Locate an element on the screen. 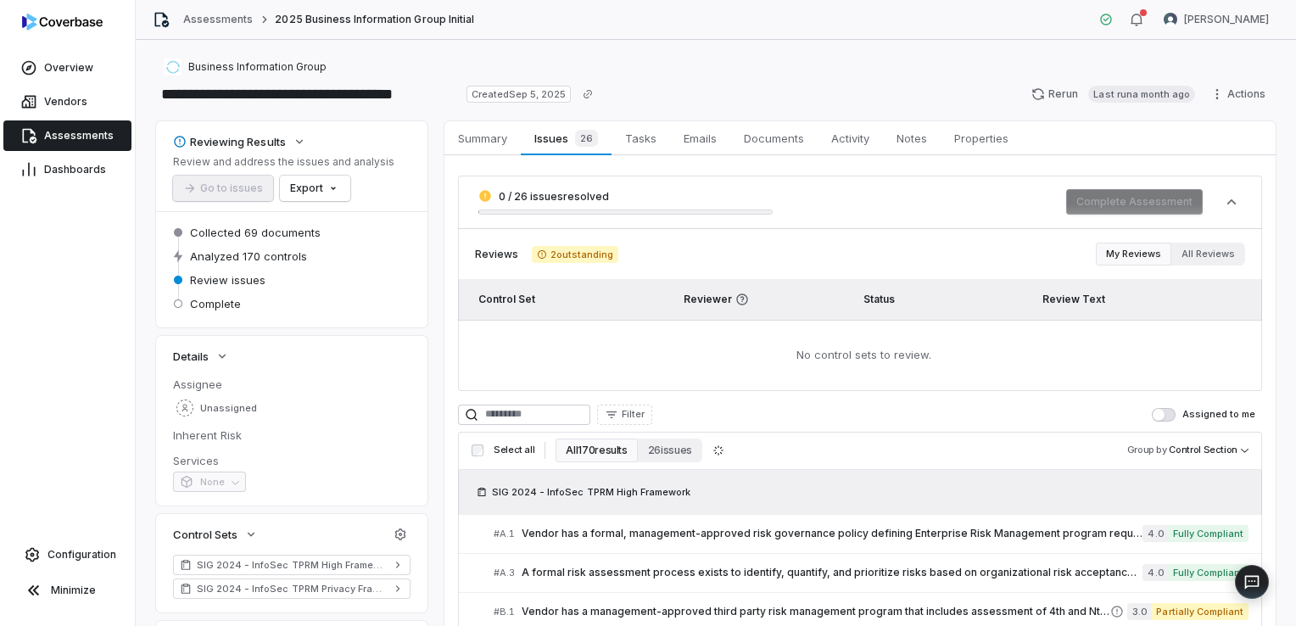 The image size is (1296, 626). button: Assigned to me is located at coordinates (1164, 415).